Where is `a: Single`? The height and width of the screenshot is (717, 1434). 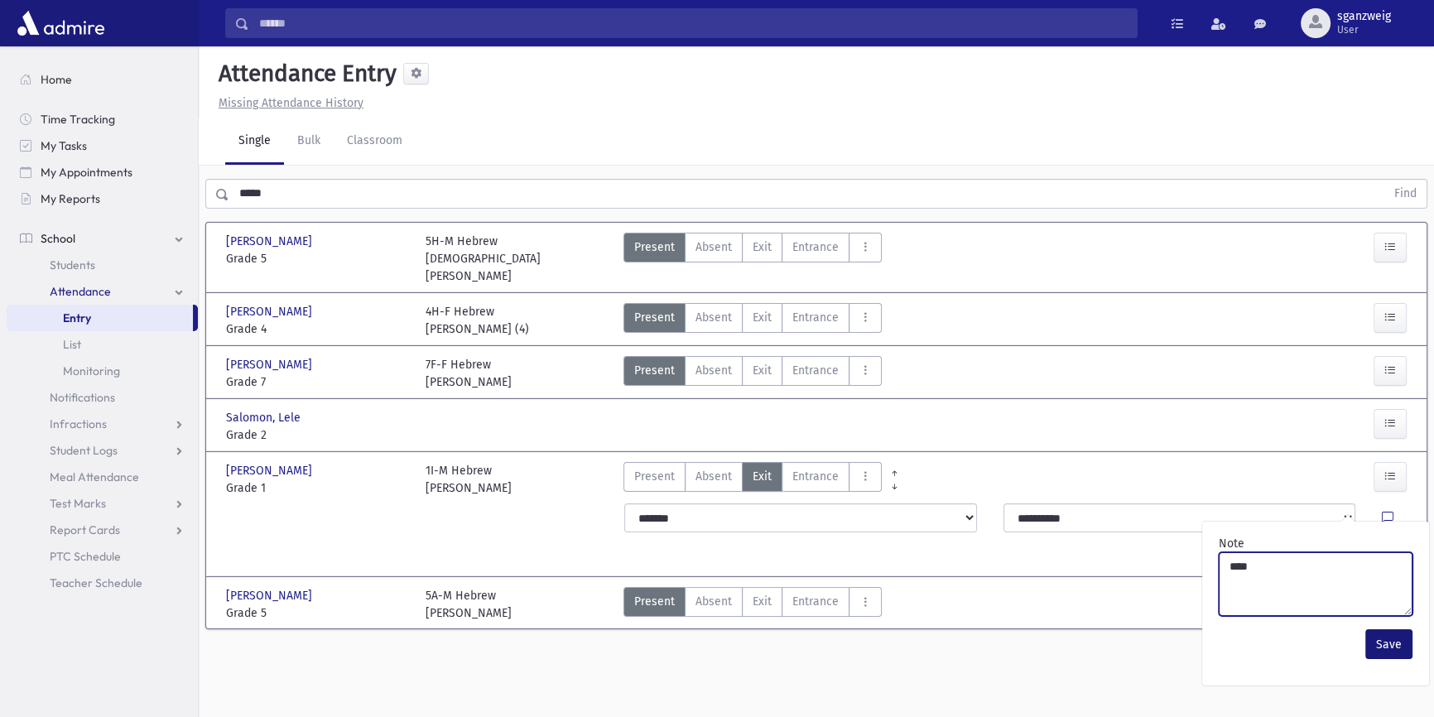 a: Single is located at coordinates (254, 142).